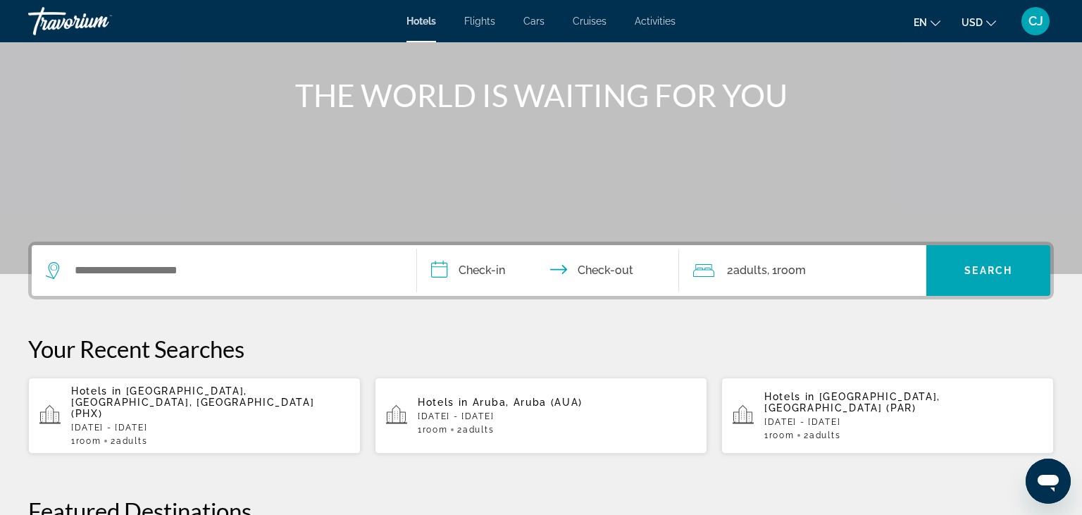 Image resolution: width=1082 pixels, height=515 pixels. What do you see at coordinates (590, 21) in the screenshot?
I see `span: Cruises` at bounding box center [590, 21].